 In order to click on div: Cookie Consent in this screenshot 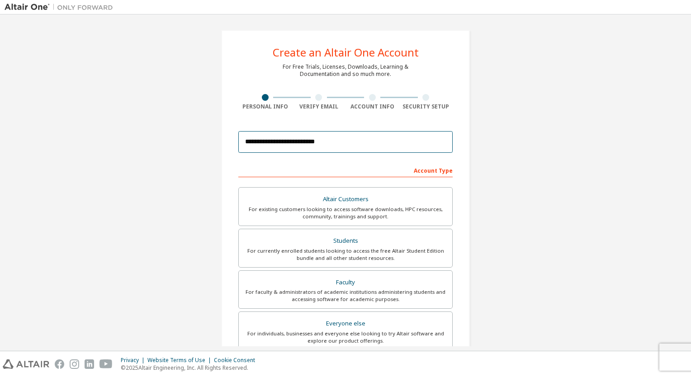, I will do `click(237, 360)`.